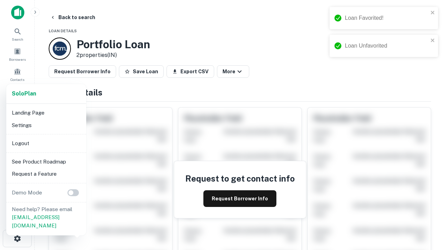 This screenshot has width=445, height=250. I want to click on a: SoloPlan, so click(24, 94).